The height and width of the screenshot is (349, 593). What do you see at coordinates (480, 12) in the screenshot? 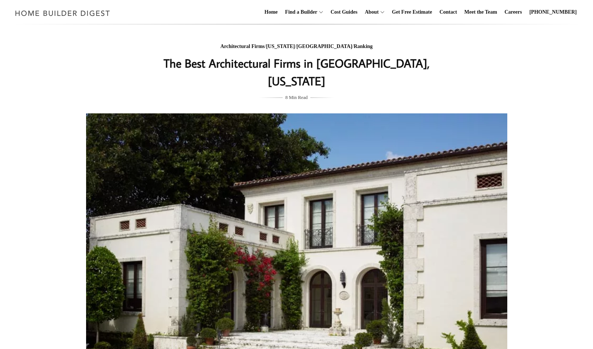
I see `a: Meet the Team` at bounding box center [480, 12].